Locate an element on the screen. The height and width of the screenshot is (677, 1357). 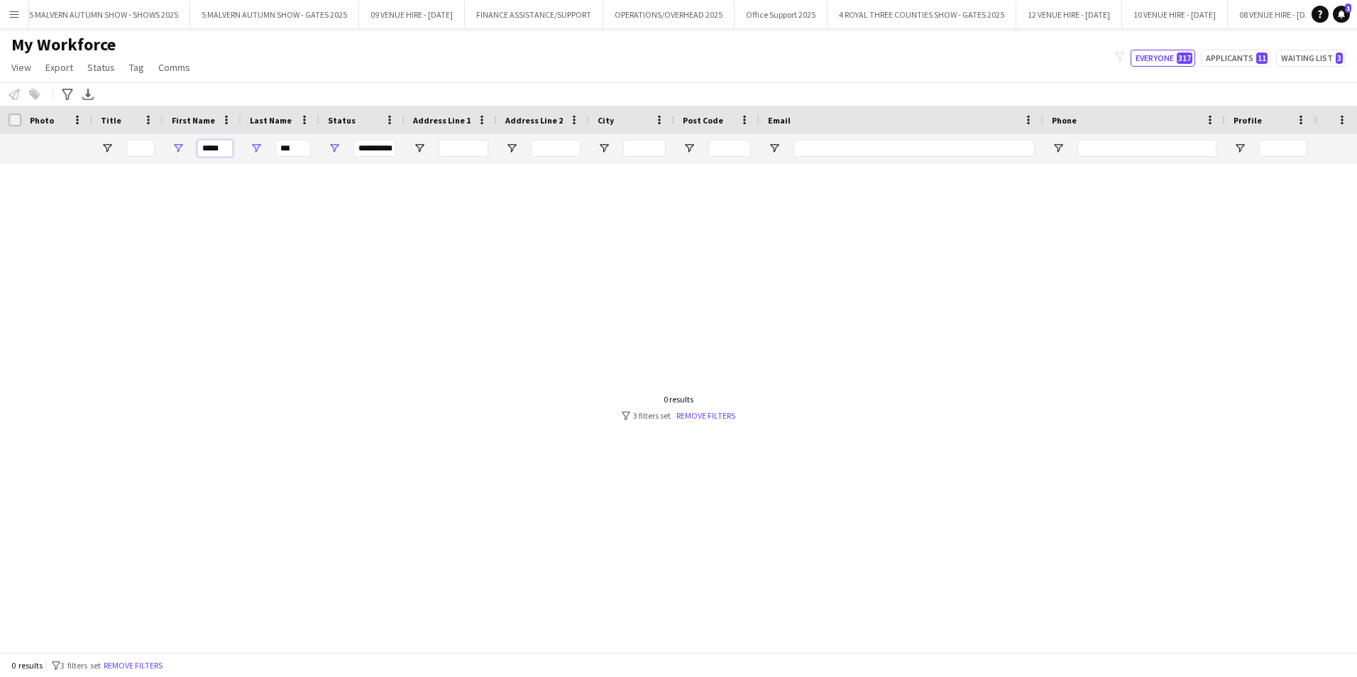
span: Profile is located at coordinates (1248, 120).